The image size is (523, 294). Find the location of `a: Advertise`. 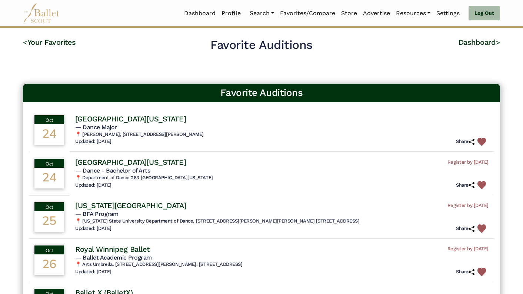

a: Advertise is located at coordinates (376, 13).